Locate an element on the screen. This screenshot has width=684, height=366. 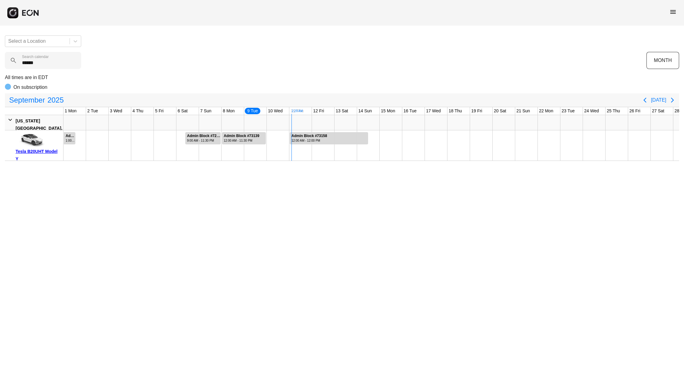
div: 13 Sat is located at coordinates (342, 111).